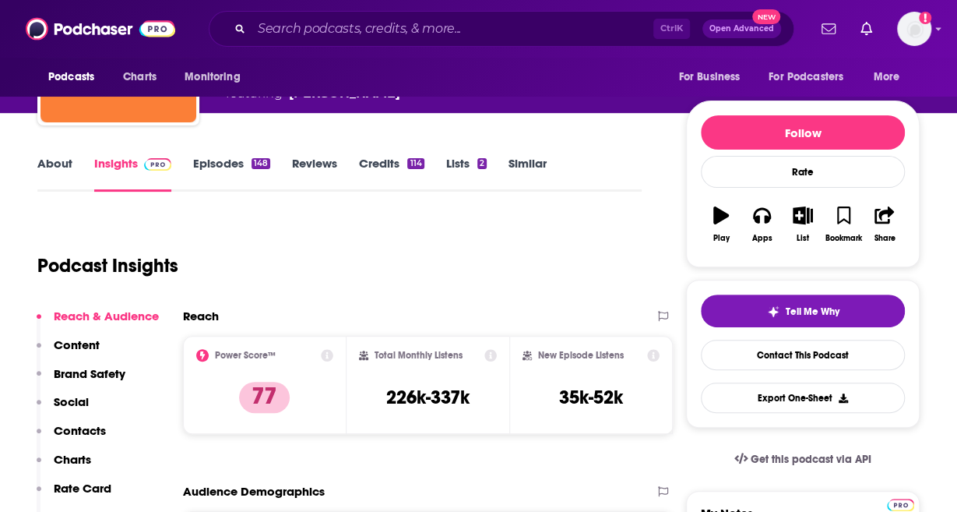 This screenshot has width=957, height=512. What do you see at coordinates (100, 29) in the screenshot?
I see `img: Podchaser - Follow, Share and Rate Podcasts` at bounding box center [100, 29].